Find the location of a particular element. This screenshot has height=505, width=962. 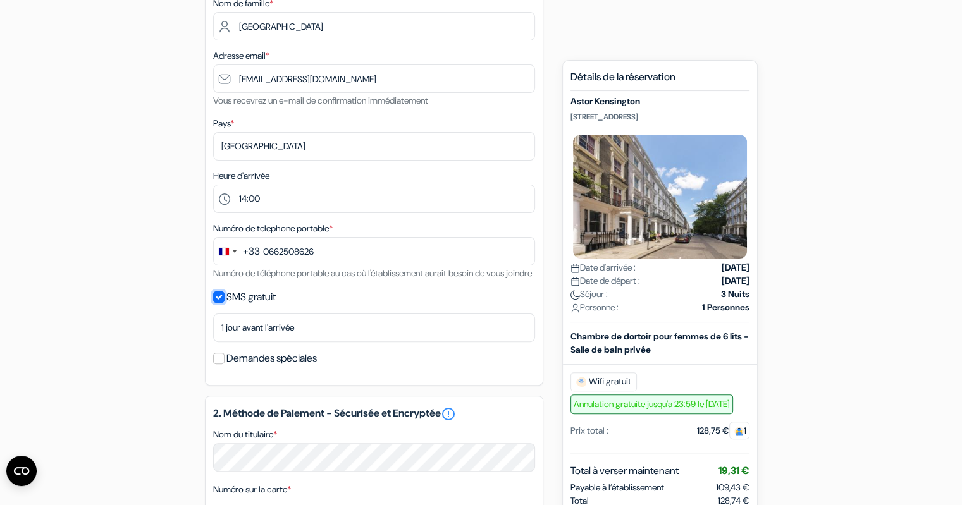

strong: 1 Personnes is located at coordinates (725, 307).